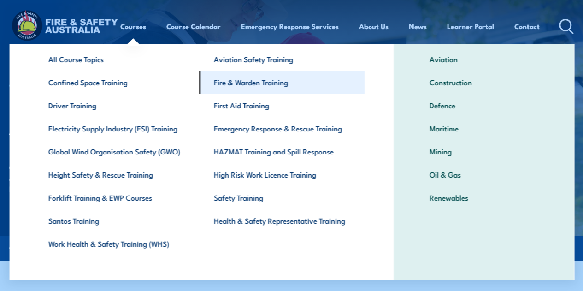 This screenshot has height=291, width=583. What do you see at coordinates (484, 174) in the screenshot?
I see `a: Oil & Gas` at bounding box center [484, 174].